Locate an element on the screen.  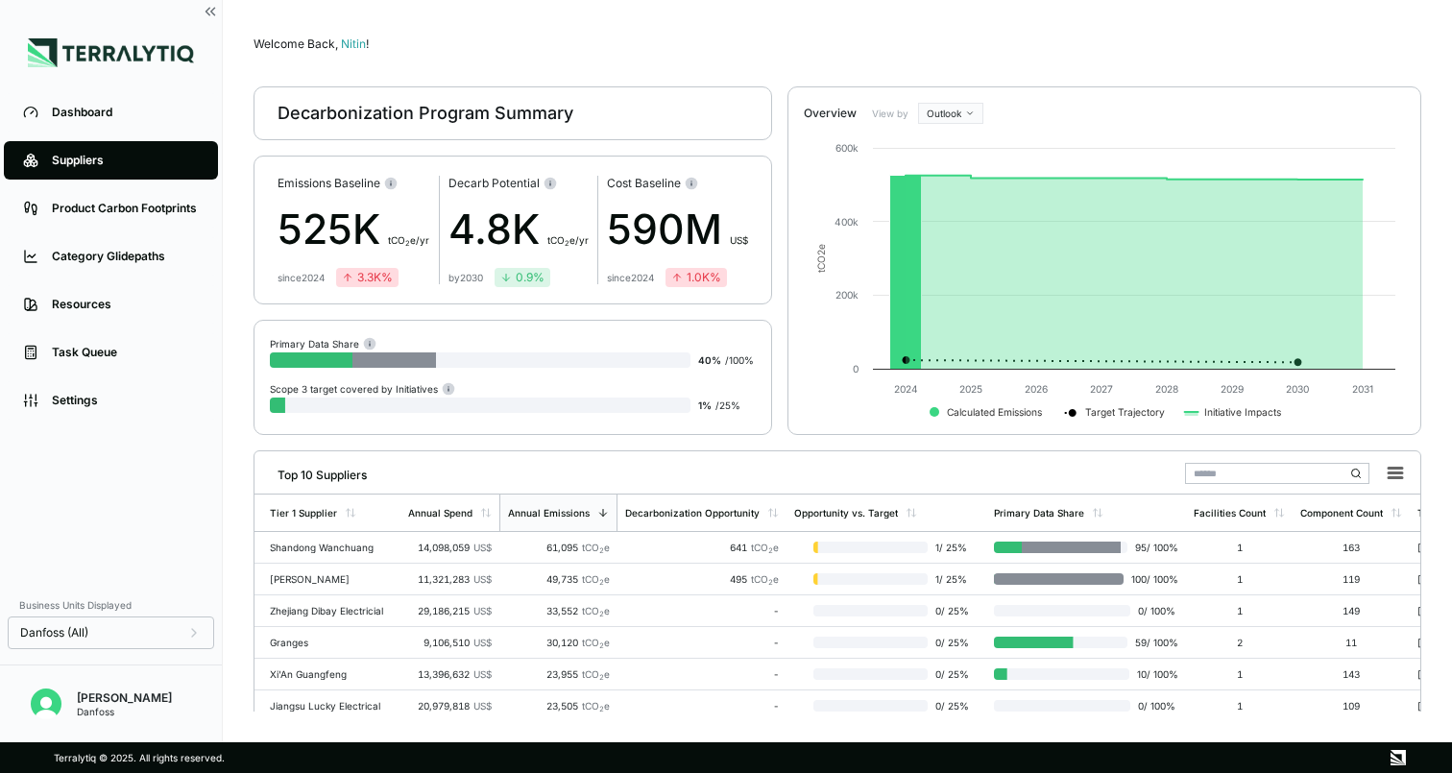
span: 1 % is located at coordinates (705, 405).